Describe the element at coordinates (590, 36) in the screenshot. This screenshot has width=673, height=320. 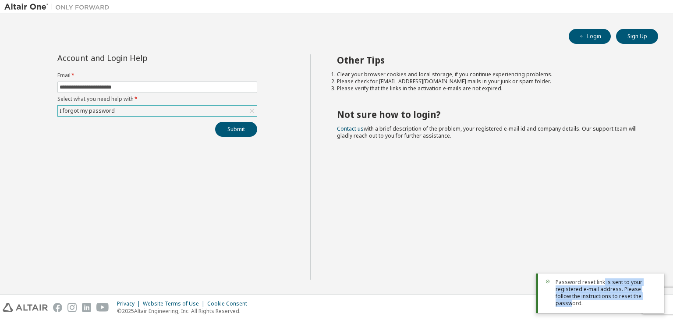
I see `button: Login` at that location.